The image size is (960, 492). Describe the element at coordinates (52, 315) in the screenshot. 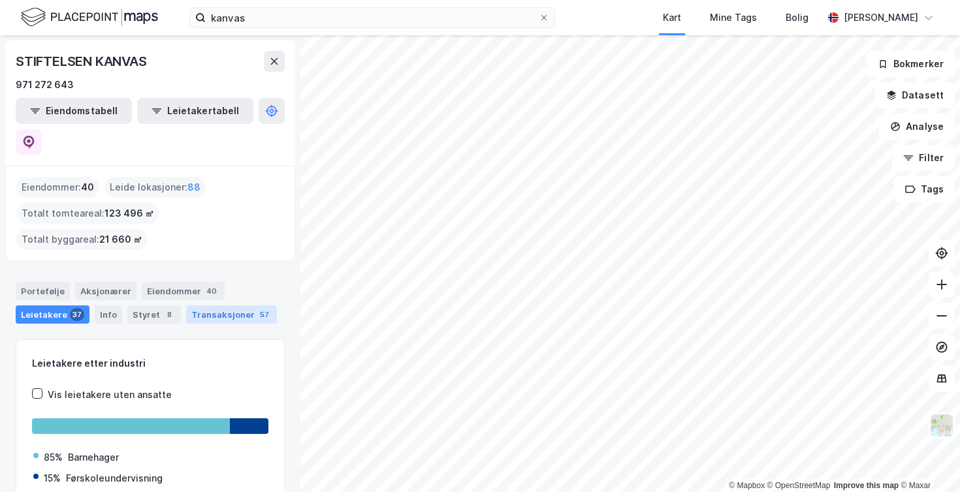

I see `div: Leietakere` at that location.